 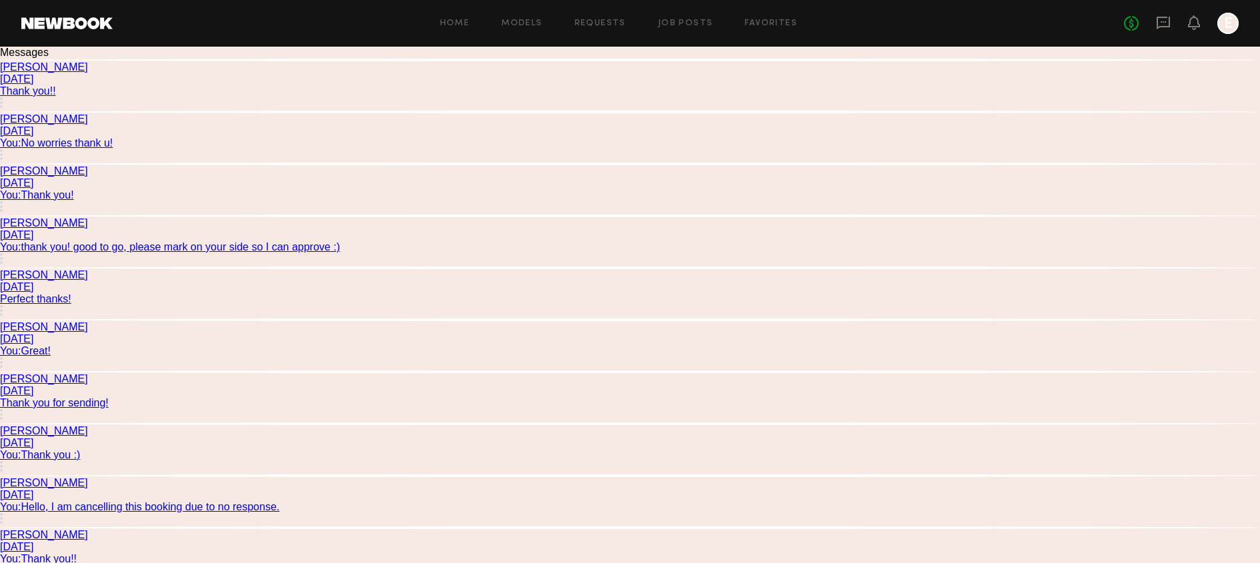 I want to click on a: Models, so click(x=521, y=23).